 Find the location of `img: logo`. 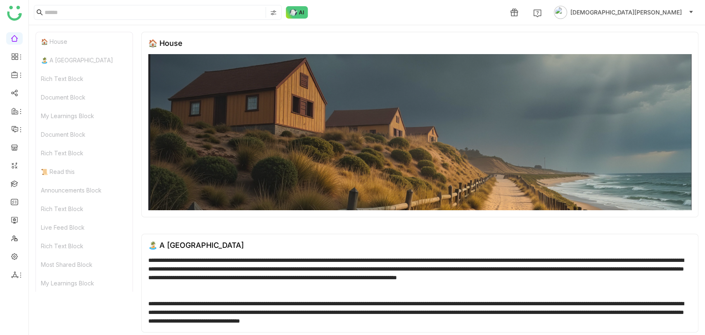

img: logo is located at coordinates (14, 13).